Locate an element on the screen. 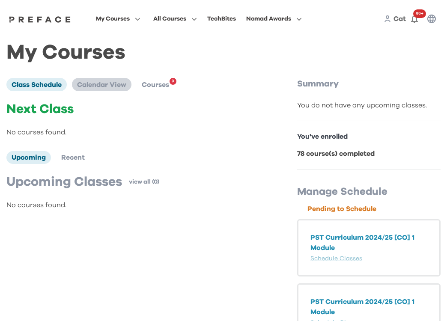 Image resolution: width=447 pixels, height=321 pixels. button: 99+ is located at coordinates (414, 19).